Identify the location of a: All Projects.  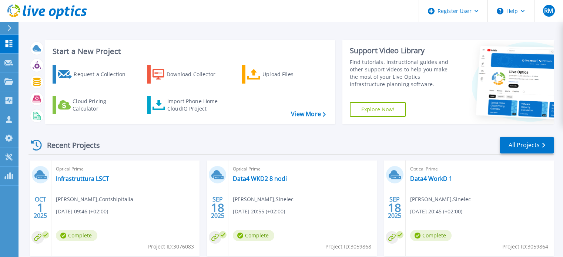
(527, 145).